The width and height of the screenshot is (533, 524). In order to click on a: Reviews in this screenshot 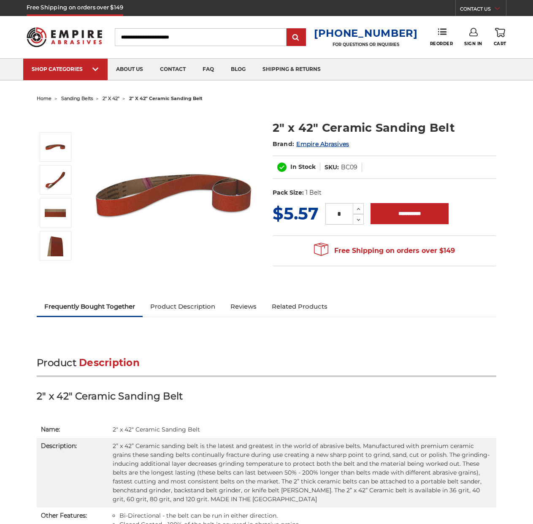, I will do `click(244, 306)`.